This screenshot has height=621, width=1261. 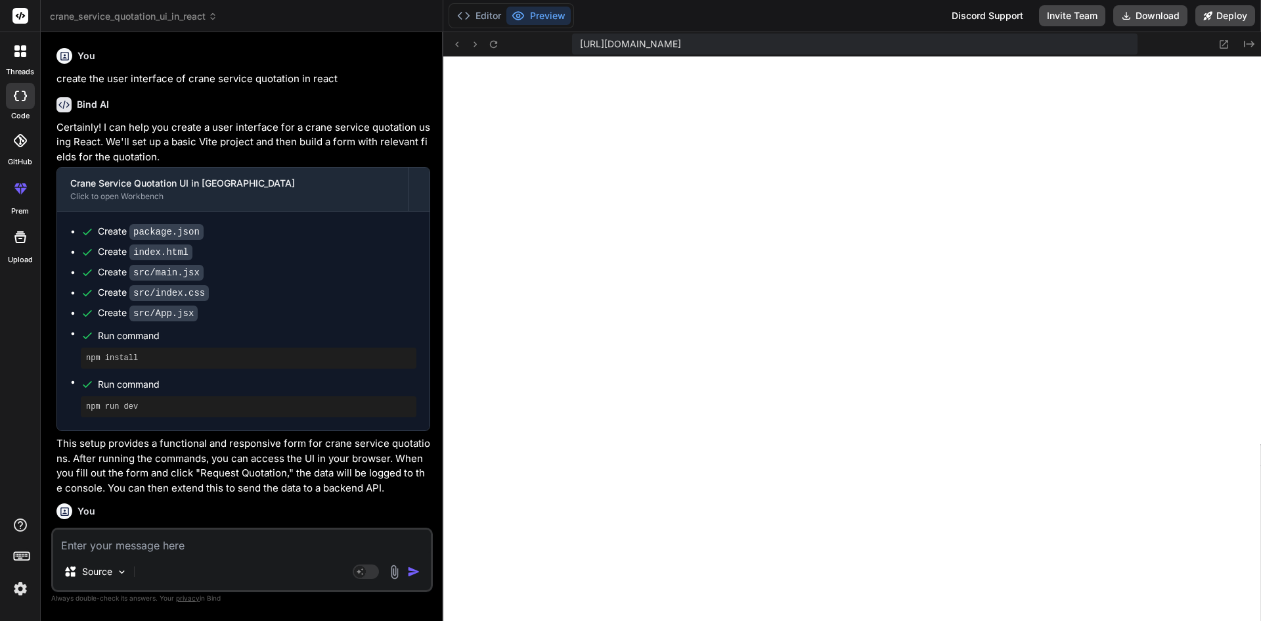 I want to click on code: src/main.jsx, so click(x=166, y=273).